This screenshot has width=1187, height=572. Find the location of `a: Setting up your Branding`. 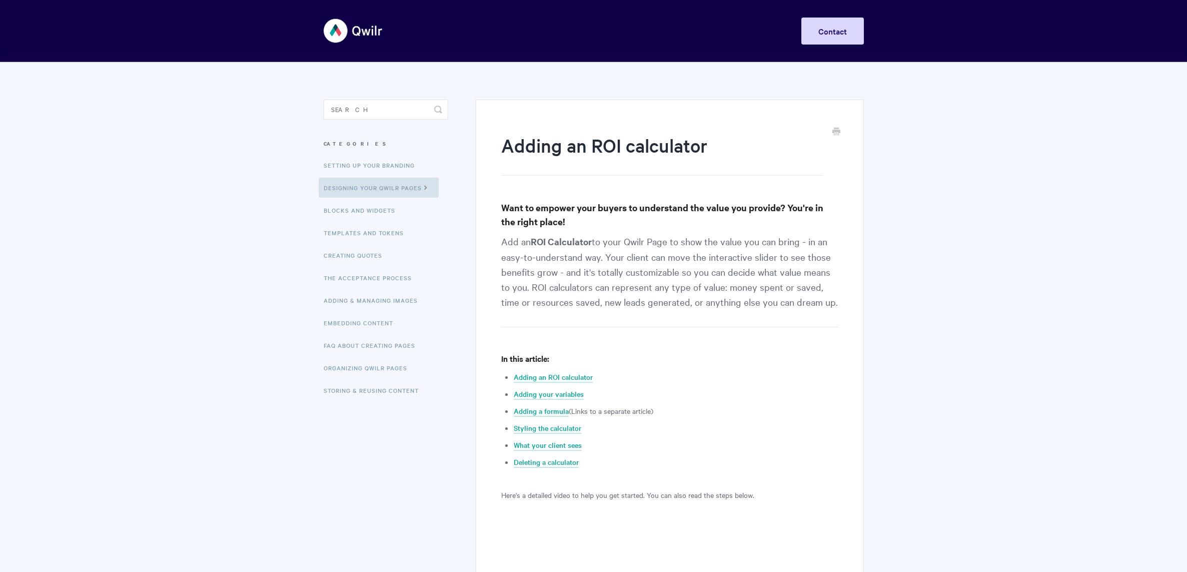

a: Setting up your Branding is located at coordinates (373, 165).